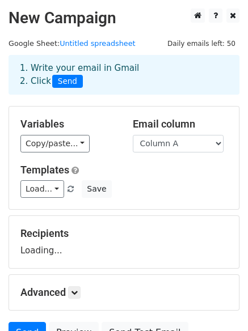  What do you see at coordinates (67, 82) in the screenshot?
I see `span: Send` at bounding box center [67, 82].